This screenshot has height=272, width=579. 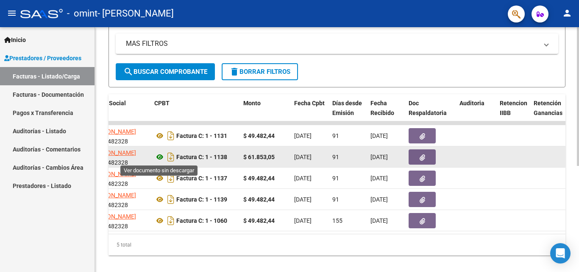 I want to click on span: Inicio, so click(x=15, y=40).